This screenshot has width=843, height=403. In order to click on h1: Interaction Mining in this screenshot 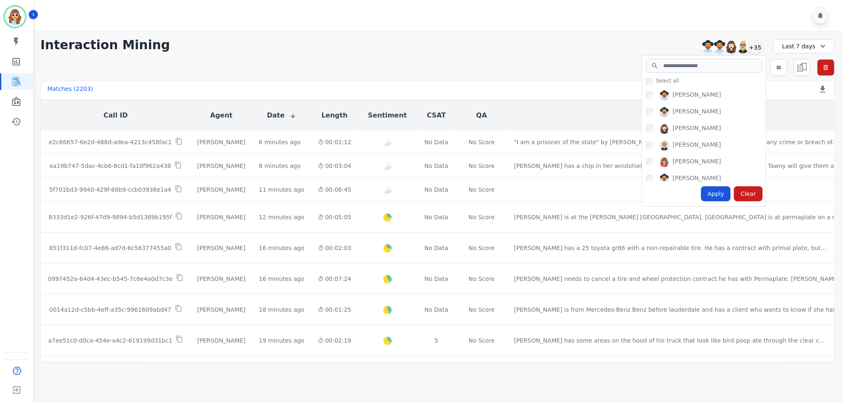, I will do `click(105, 45)`.